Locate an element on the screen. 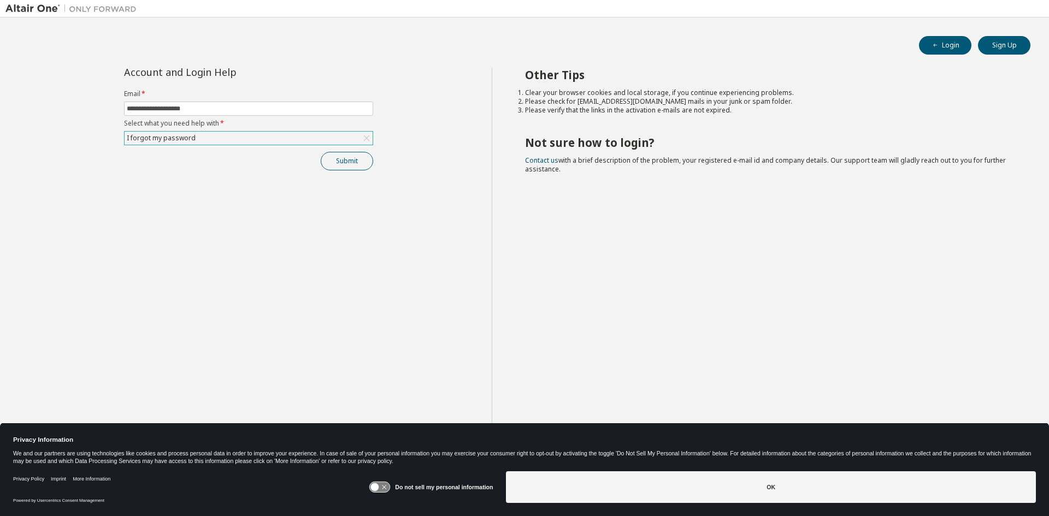  li: Clear your browser cookies and local storage, if you continue experiencing problems. is located at coordinates (768, 93).